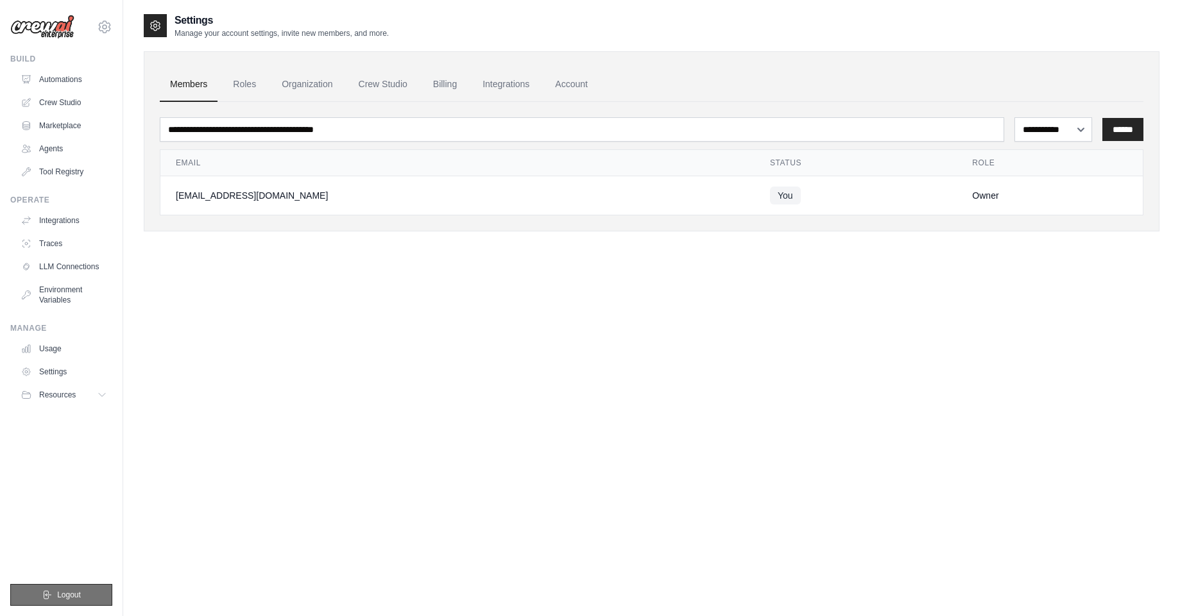 This screenshot has height=616, width=1180. Describe the element at coordinates (64, 295) in the screenshot. I see `a: Environment Variables` at that location.